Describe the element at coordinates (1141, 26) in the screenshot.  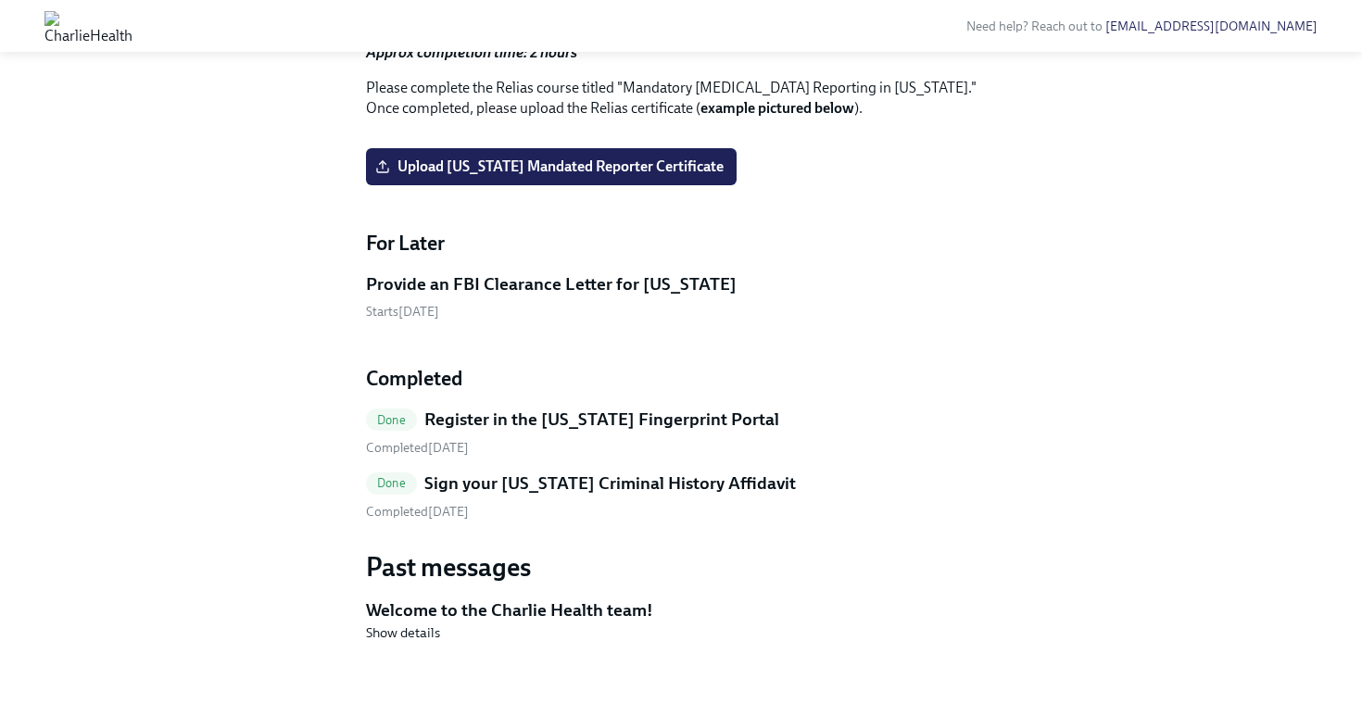
I see `span: Need help? Reach out to` at that location.